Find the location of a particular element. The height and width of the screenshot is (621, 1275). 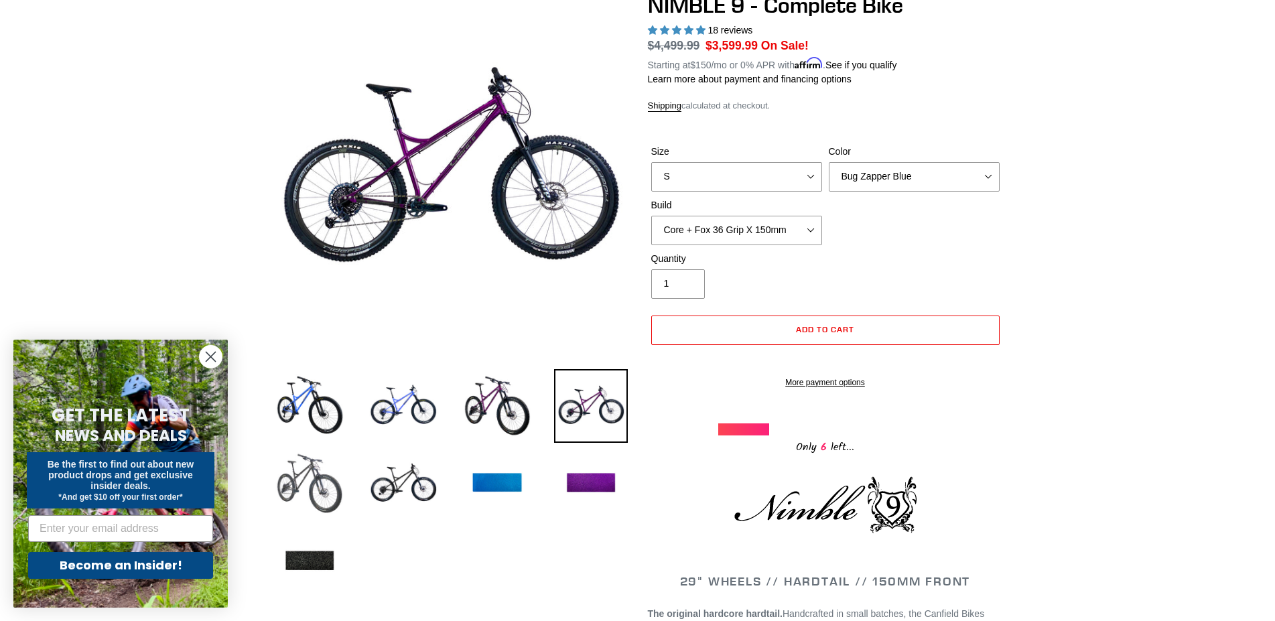

label: Quantity is located at coordinates (736, 259).